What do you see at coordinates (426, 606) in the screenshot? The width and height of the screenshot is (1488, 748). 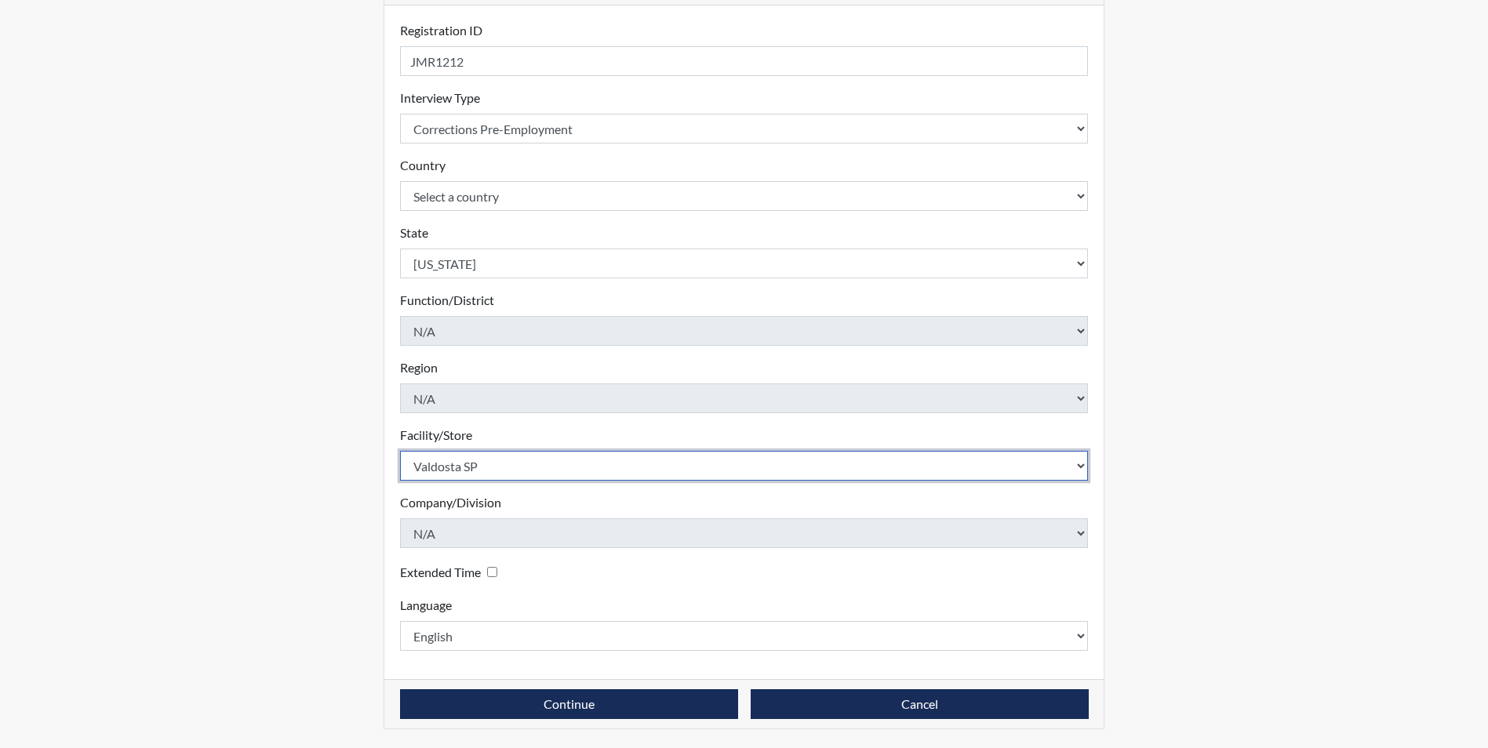 I see `label: Language` at bounding box center [426, 606].